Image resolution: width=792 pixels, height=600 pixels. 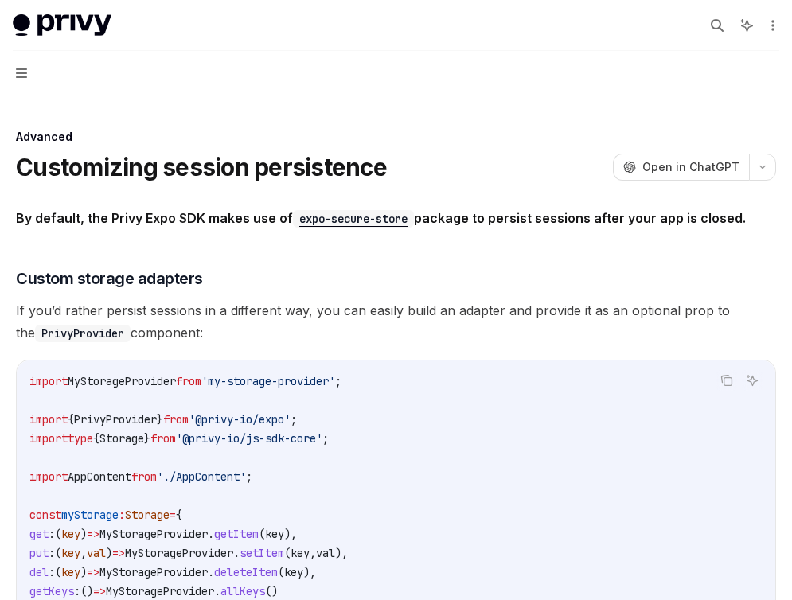 What do you see at coordinates (39, 572) in the screenshot?
I see `span: del` at bounding box center [39, 572].